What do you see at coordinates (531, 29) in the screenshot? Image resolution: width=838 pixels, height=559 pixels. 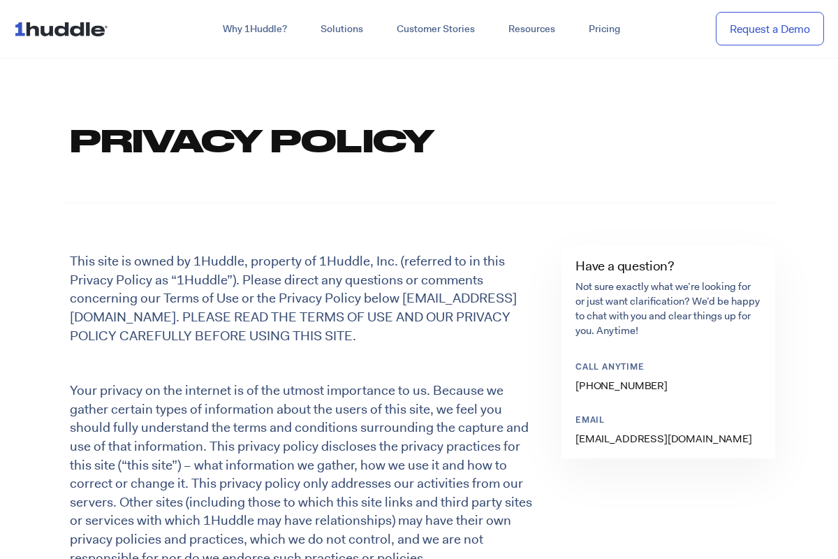 I see `a: Resources` at bounding box center [531, 29].